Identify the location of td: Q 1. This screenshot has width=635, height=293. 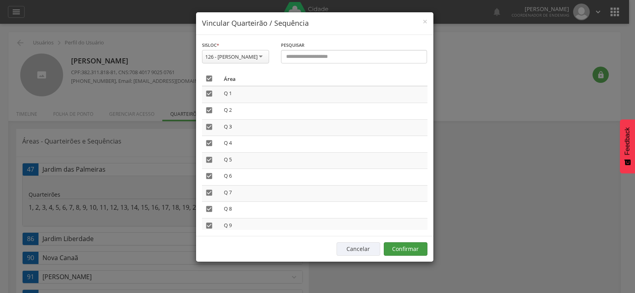
(324, 94).